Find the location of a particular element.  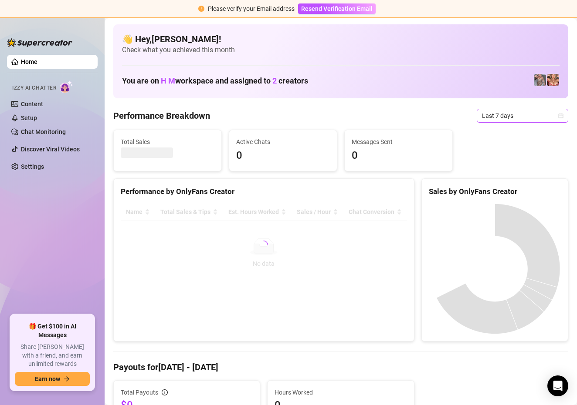

span: Total Payouts is located at coordinates (139, 393).